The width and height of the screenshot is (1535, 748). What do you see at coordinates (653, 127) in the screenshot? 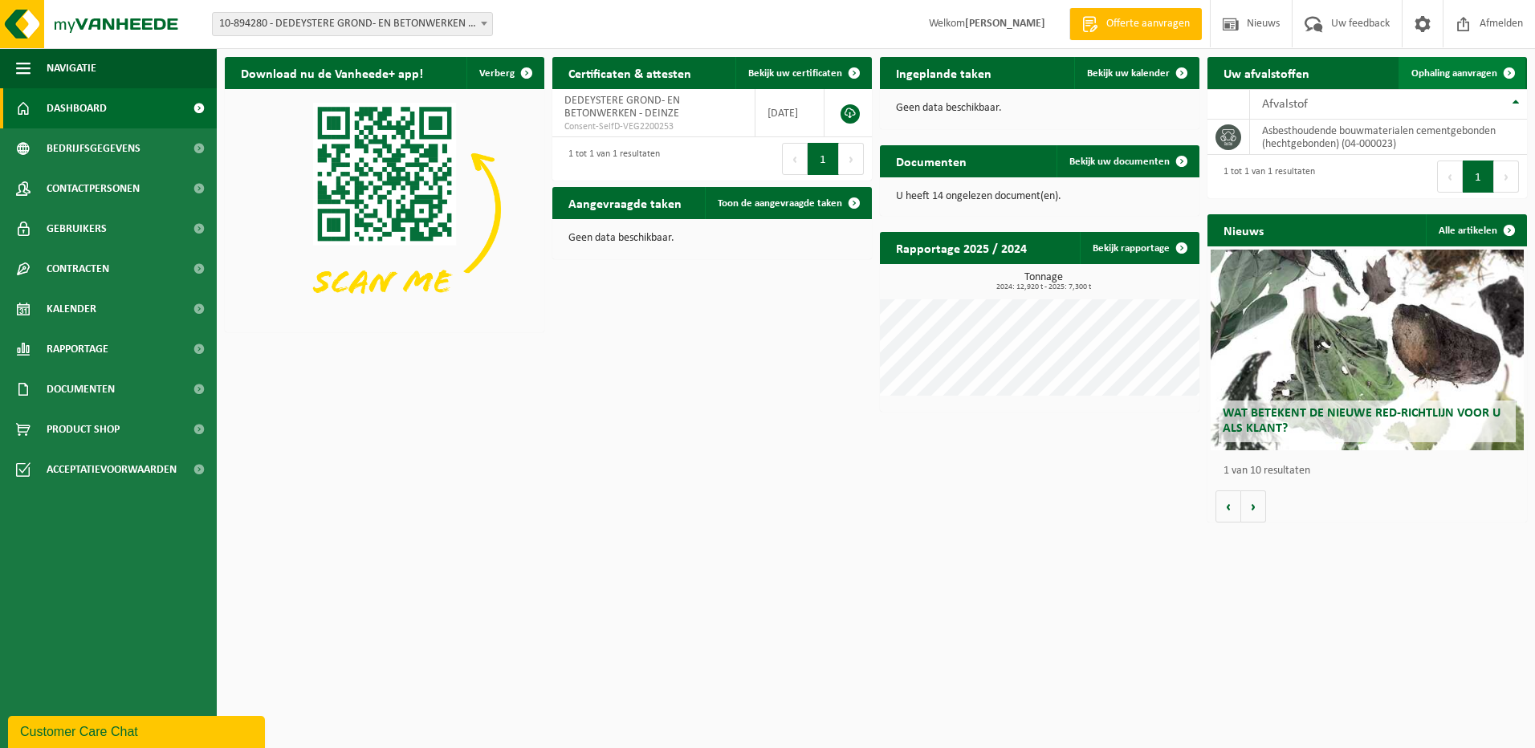
I see `span: Consent-SelfD-VEG2200253` at bounding box center [653, 127].